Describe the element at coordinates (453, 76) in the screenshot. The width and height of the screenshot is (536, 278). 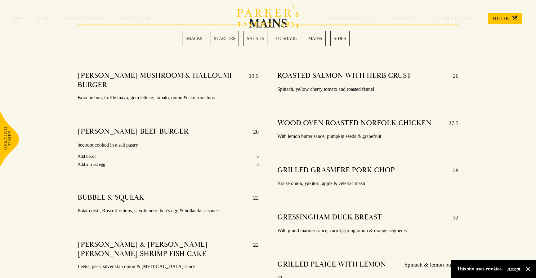
I see `p: 26` at that location.